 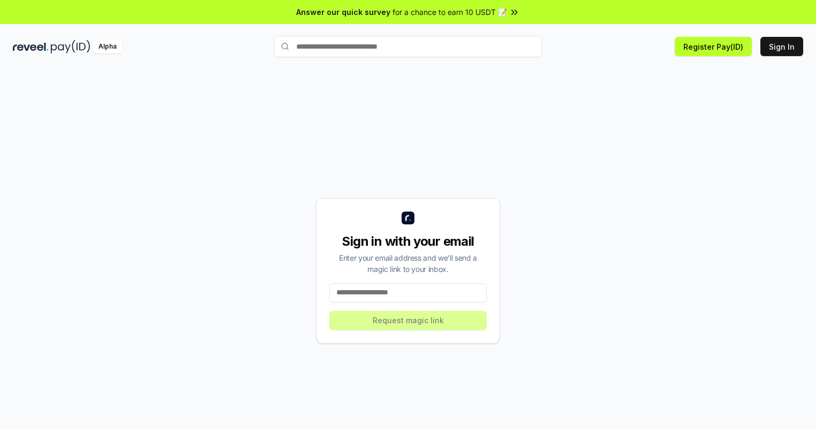 What do you see at coordinates (781, 46) in the screenshot?
I see `button: Sign In` at bounding box center [781, 46].